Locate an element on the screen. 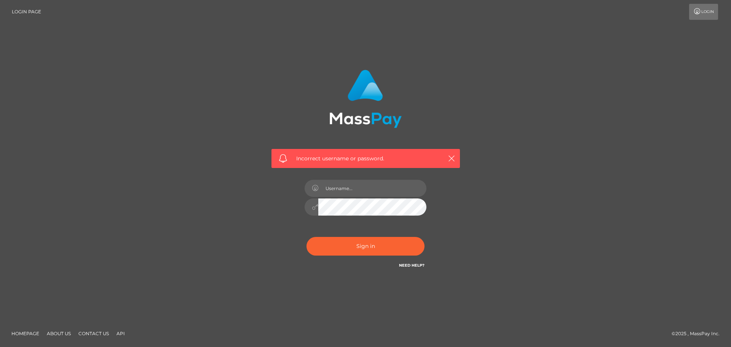 The height and width of the screenshot is (347, 731). span: Incorrect username or password. is located at coordinates (366, 158).